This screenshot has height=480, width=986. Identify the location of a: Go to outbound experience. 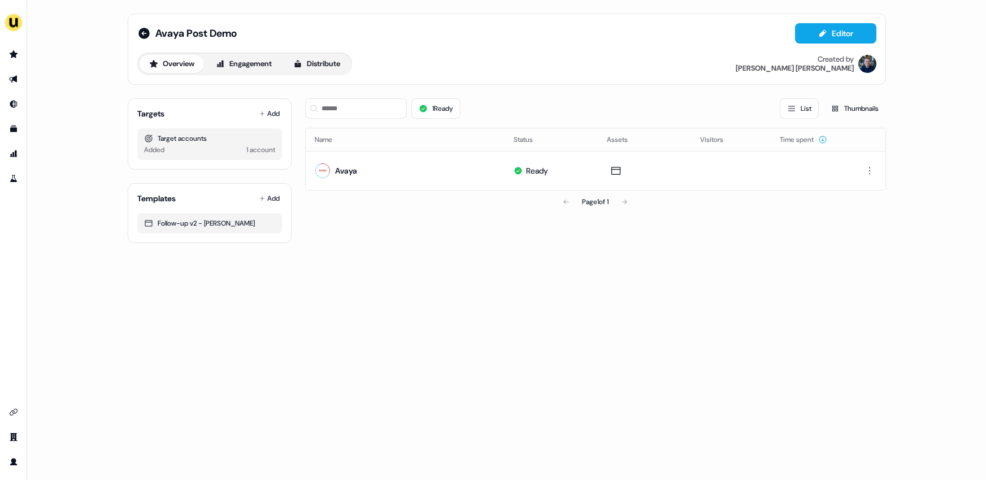
(14, 79).